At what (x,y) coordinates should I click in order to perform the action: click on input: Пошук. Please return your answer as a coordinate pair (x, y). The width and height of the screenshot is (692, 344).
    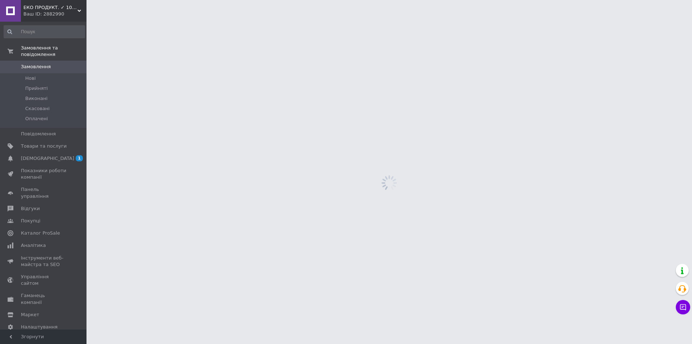
    Looking at the image, I should click on (44, 32).